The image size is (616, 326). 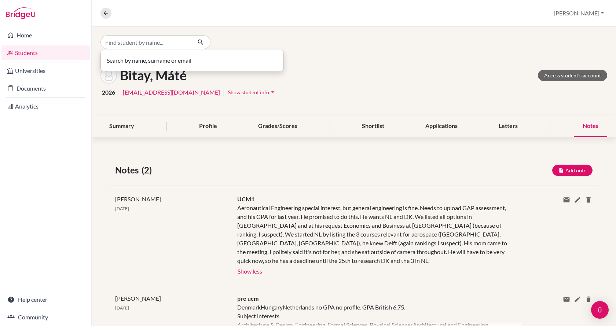 I want to click on button: Add note, so click(x=572, y=170).